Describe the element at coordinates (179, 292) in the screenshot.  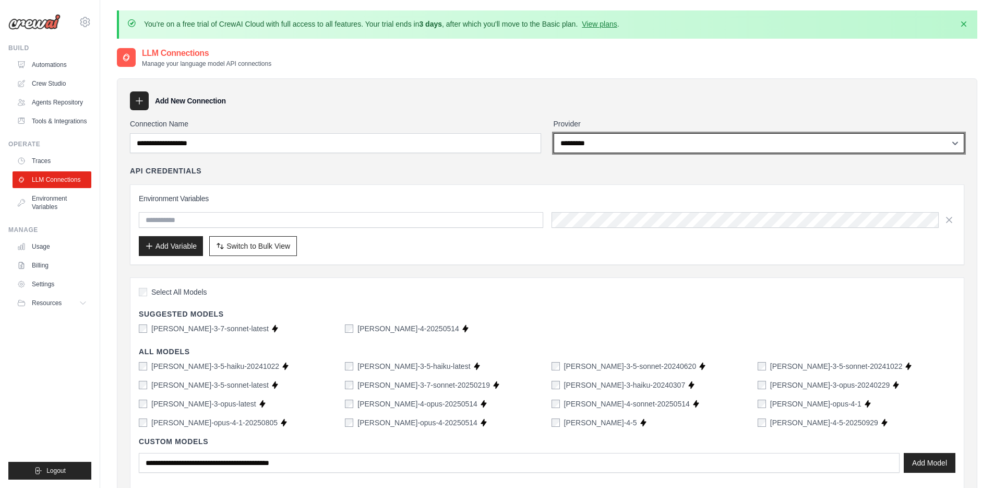
I see `span: Select All Models` at that location.